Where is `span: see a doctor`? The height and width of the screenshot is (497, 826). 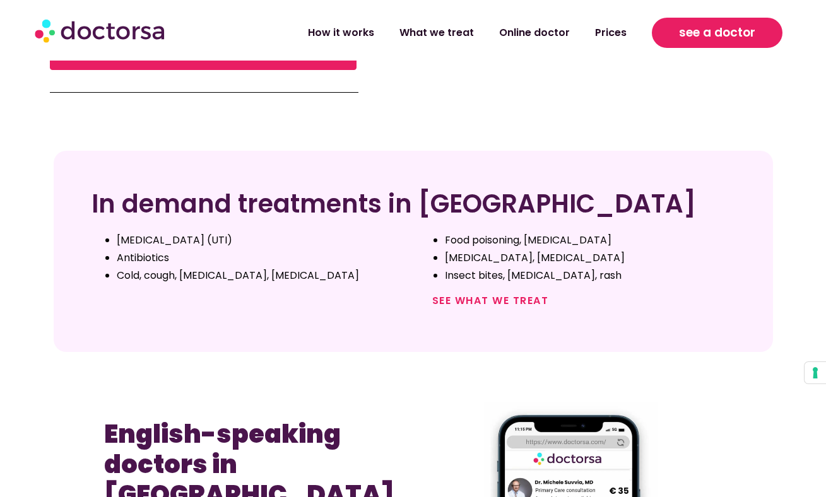
span: see a doctor is located at coordinates (717, 33).